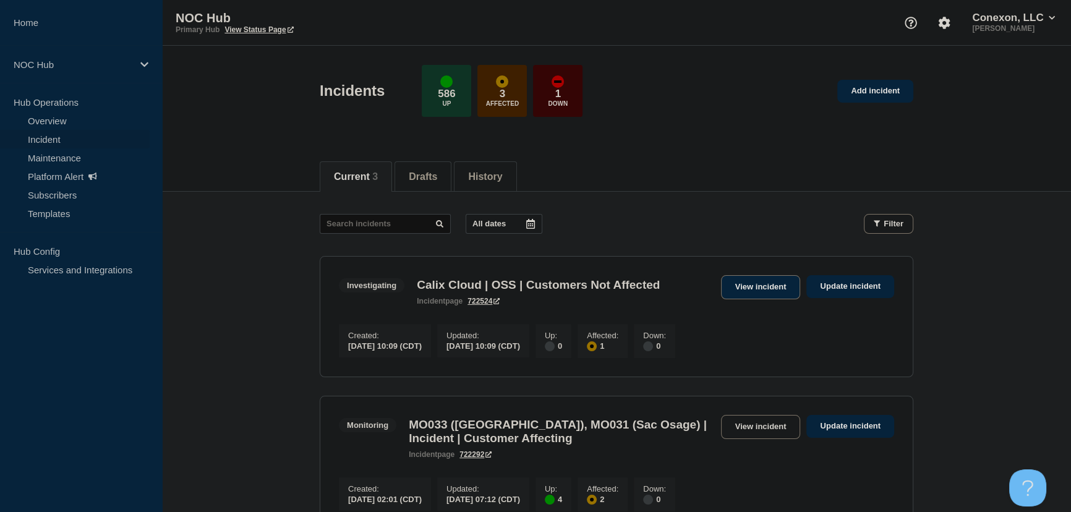  I want to click on p: Down, so click(558, 103).